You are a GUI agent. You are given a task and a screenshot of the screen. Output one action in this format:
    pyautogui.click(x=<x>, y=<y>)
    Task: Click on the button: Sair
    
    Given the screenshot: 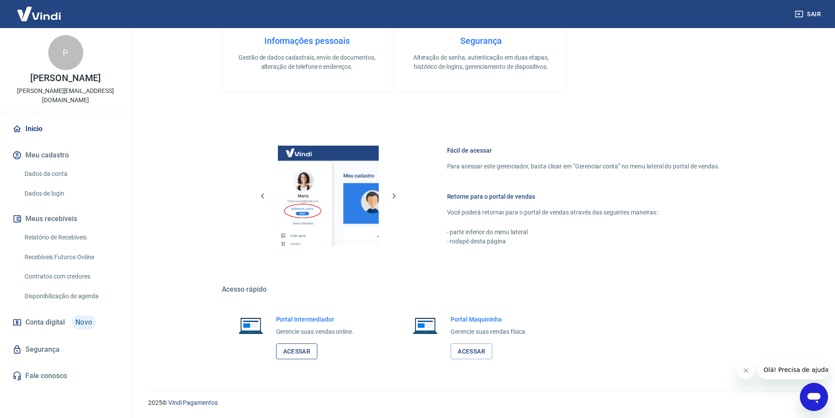 What is the action you would take?
    pyautogui.click(x=809, y=14)
    